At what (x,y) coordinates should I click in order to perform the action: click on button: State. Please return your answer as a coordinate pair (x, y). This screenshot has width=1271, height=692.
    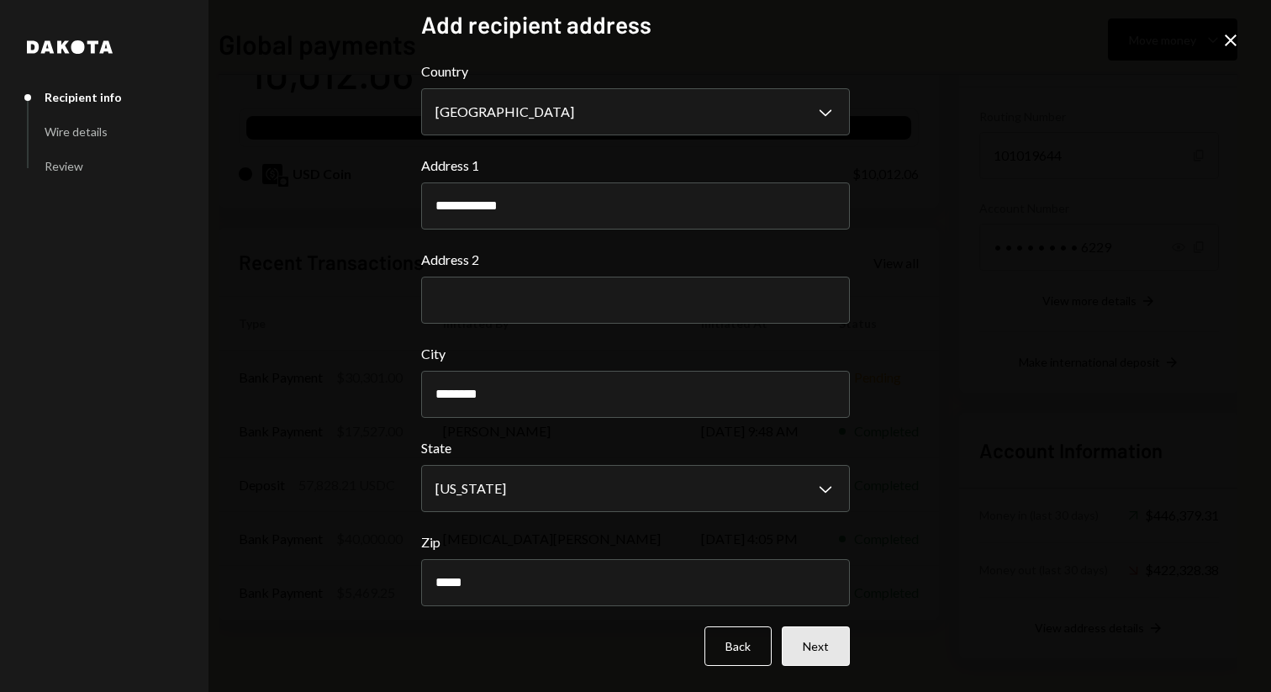
    Looking at the image, I should click on (636, 488).